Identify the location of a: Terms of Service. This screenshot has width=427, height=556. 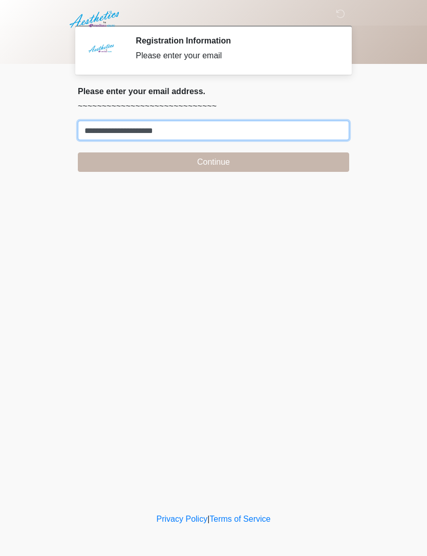
(239, 519).